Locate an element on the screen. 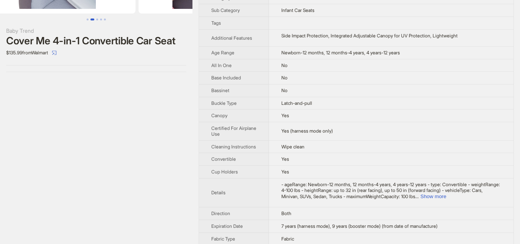  div: Baby Trend is located at coordinates (96, 31).